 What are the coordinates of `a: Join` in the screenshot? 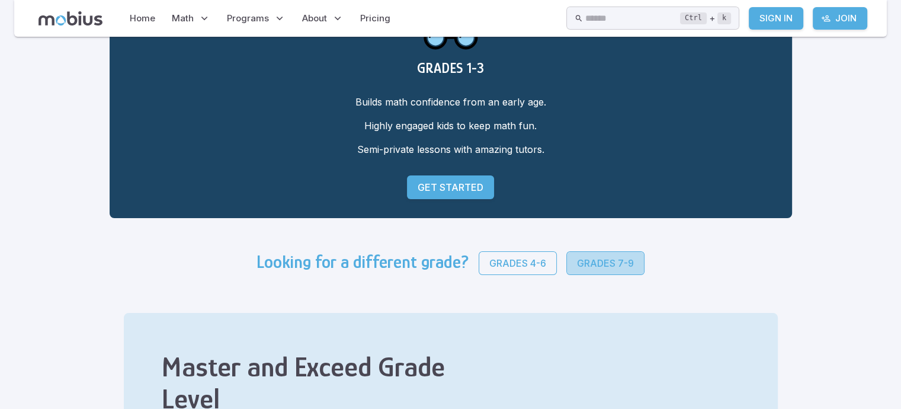 It's located at (840, 18).